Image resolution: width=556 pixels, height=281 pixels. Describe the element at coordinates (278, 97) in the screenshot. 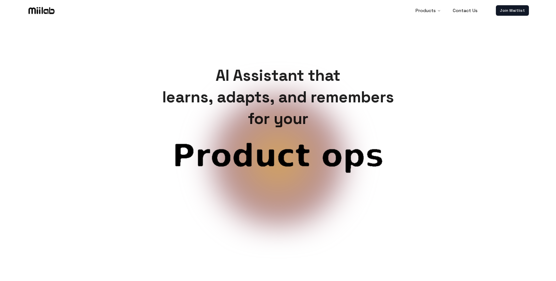

I see `h1: AI Assistant that learns, adapts, and remembers for your` at that location.